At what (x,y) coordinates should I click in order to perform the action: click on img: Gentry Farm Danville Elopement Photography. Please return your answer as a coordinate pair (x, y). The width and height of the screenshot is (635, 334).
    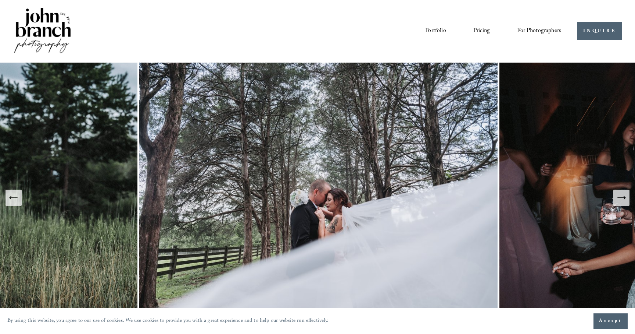
    Looking at the image, I should click on (320, 197).